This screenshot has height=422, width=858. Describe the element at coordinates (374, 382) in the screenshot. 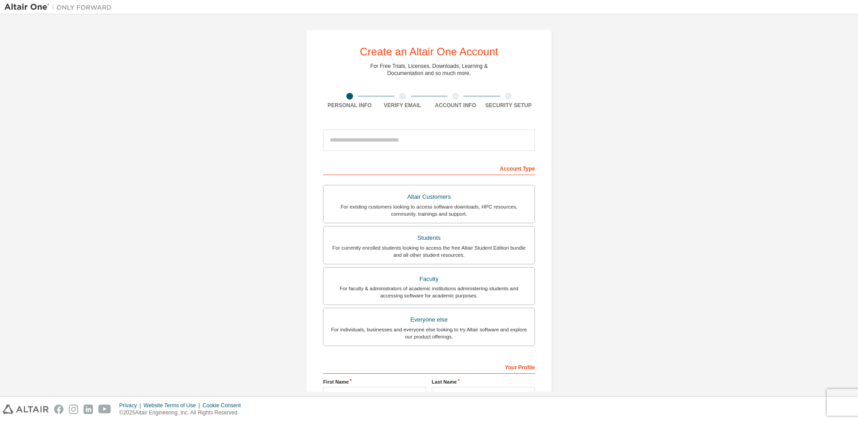

I see `label: First Name` at that location.